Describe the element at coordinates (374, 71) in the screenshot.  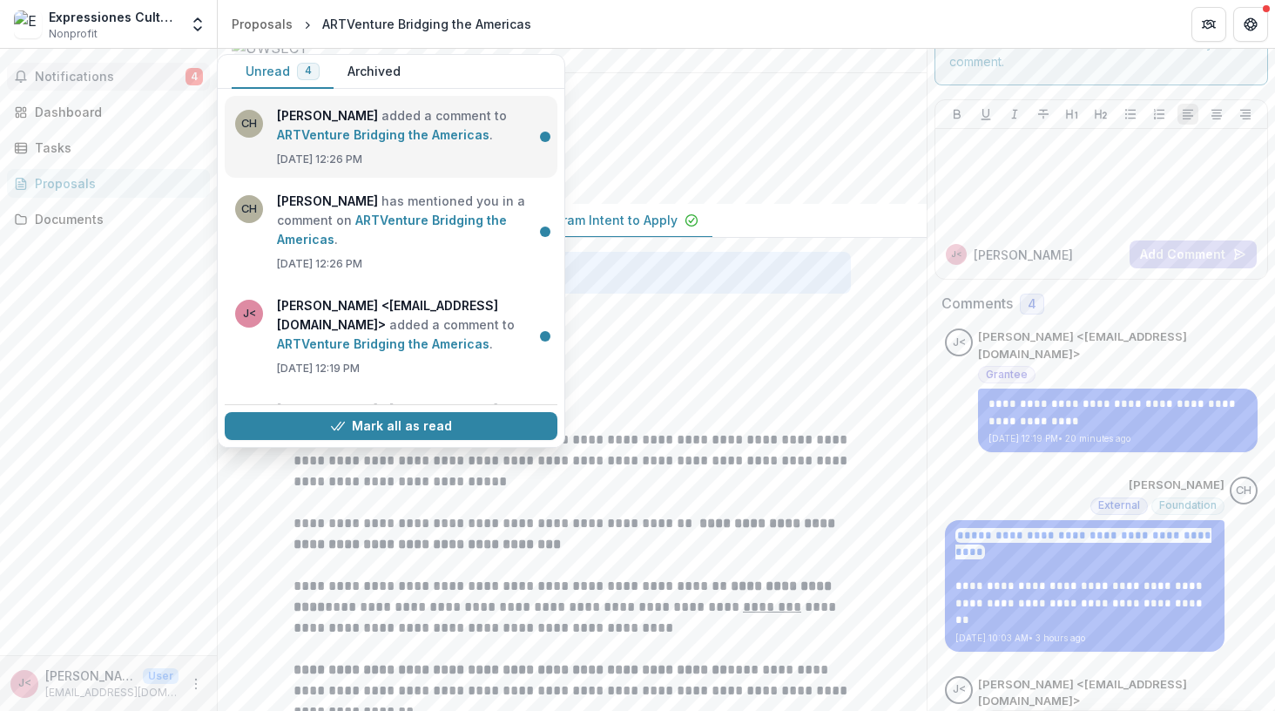
I see `button: Archived` at that location.